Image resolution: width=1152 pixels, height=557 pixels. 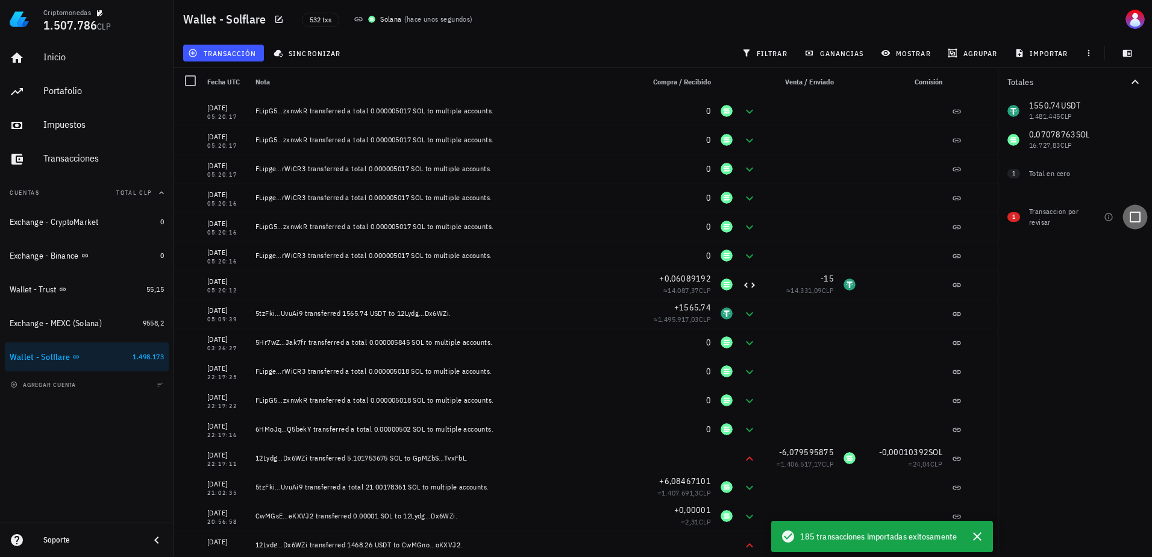 I want to click on a: Exchange - CryptoMarket 0, so click(x=87, y=222).